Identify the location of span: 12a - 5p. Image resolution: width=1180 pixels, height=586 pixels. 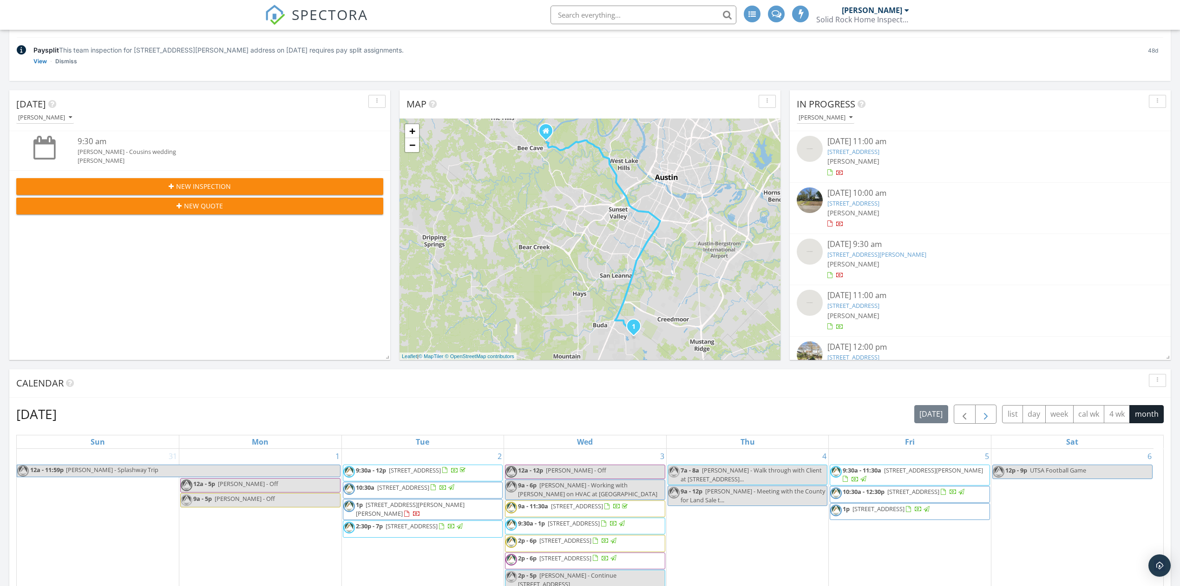
(204, 483).